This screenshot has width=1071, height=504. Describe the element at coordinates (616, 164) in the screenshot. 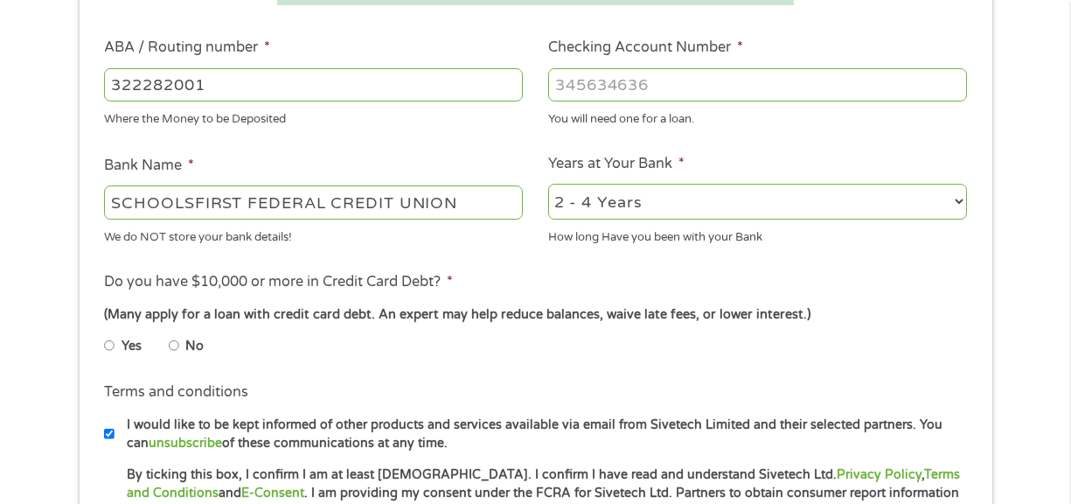

I see `label: Years at Your Bank` at that location.